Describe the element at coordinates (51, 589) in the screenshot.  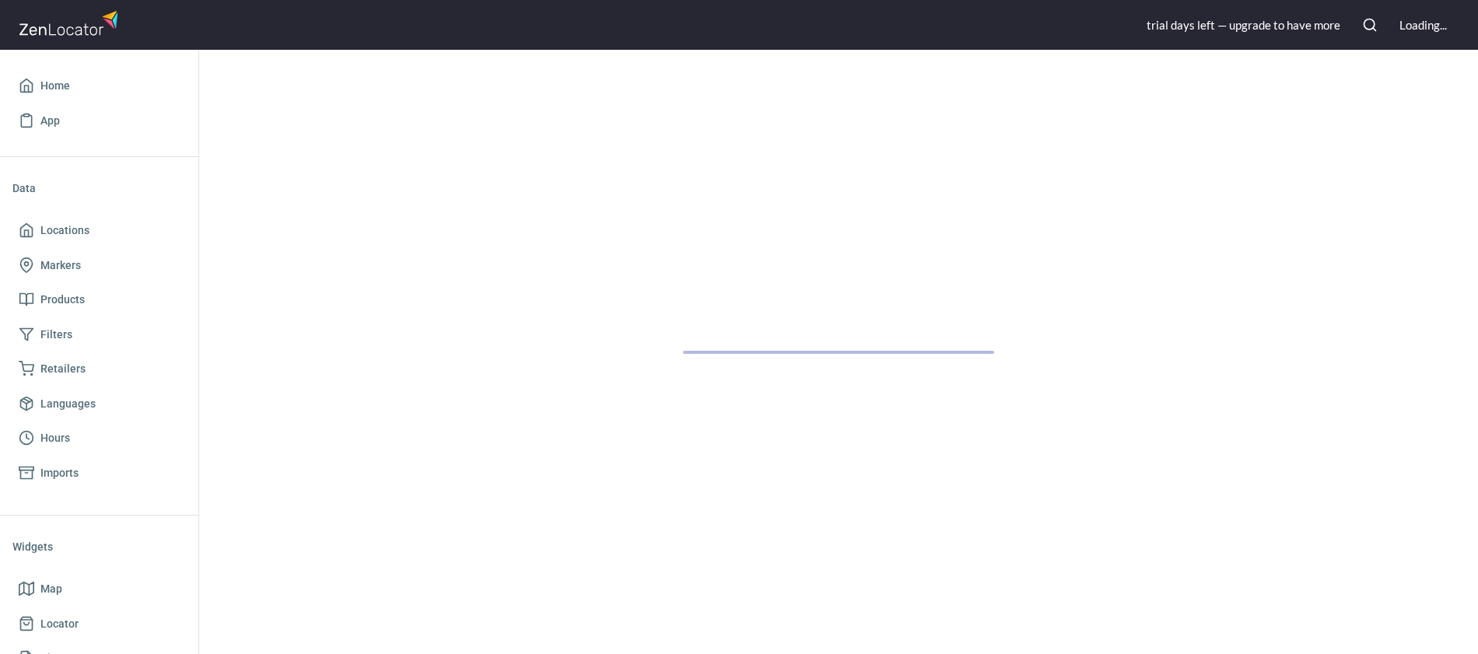
I see `span: Map` at that location.